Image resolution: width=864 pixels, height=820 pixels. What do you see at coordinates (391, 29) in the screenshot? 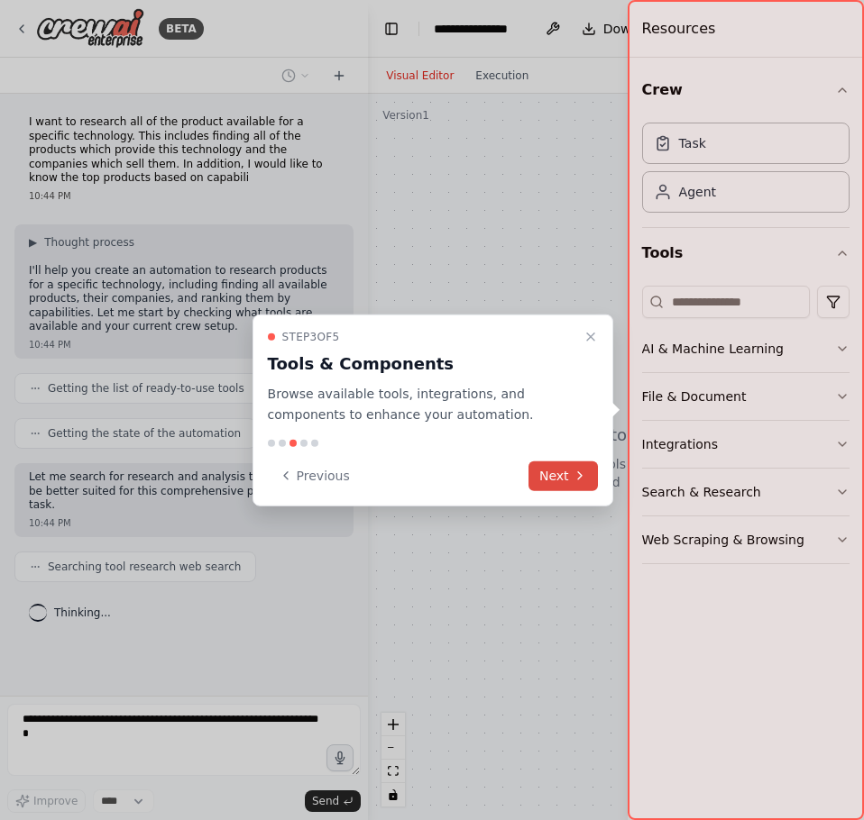
I see `button: Hide left sidebar` at bounding box center [391, 29].